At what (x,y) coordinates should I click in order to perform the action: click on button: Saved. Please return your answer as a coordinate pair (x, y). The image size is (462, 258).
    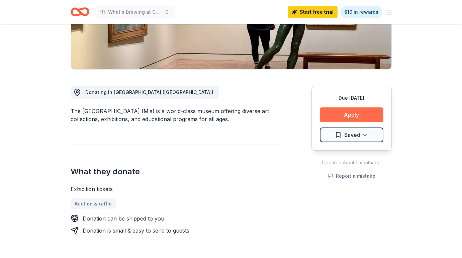
    Looking at the image, I should click on (352, 135).